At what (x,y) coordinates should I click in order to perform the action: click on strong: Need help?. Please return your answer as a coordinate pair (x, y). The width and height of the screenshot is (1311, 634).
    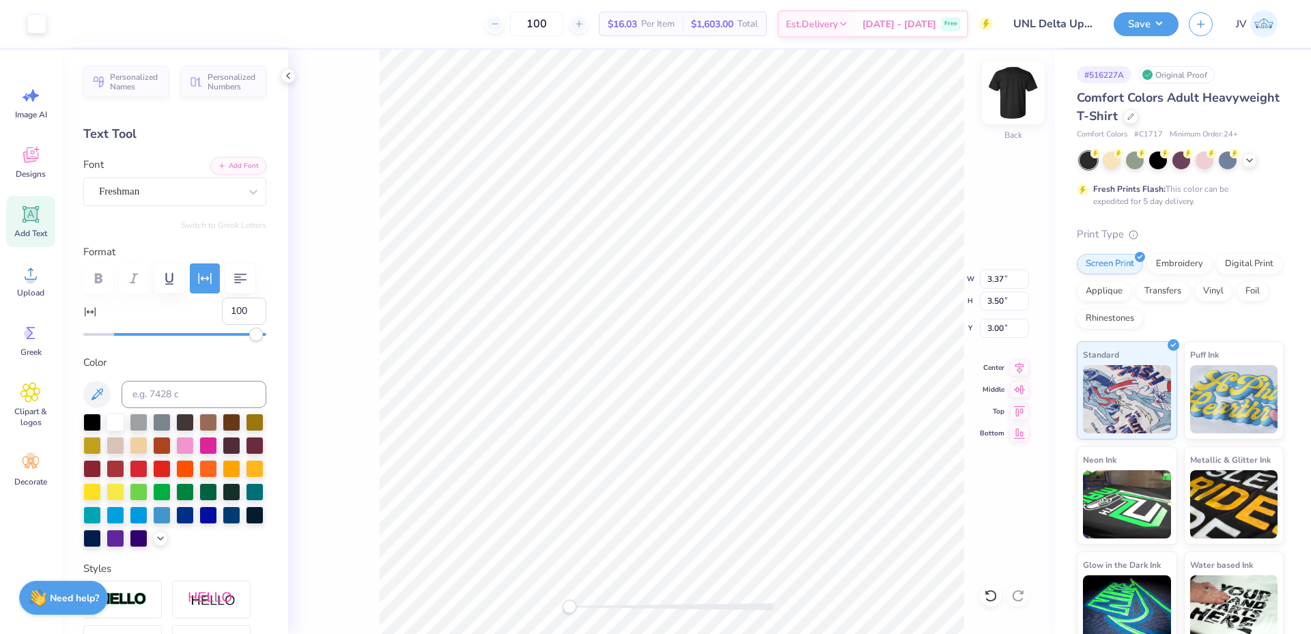
    Looking at the image, I should click on (74, 598).